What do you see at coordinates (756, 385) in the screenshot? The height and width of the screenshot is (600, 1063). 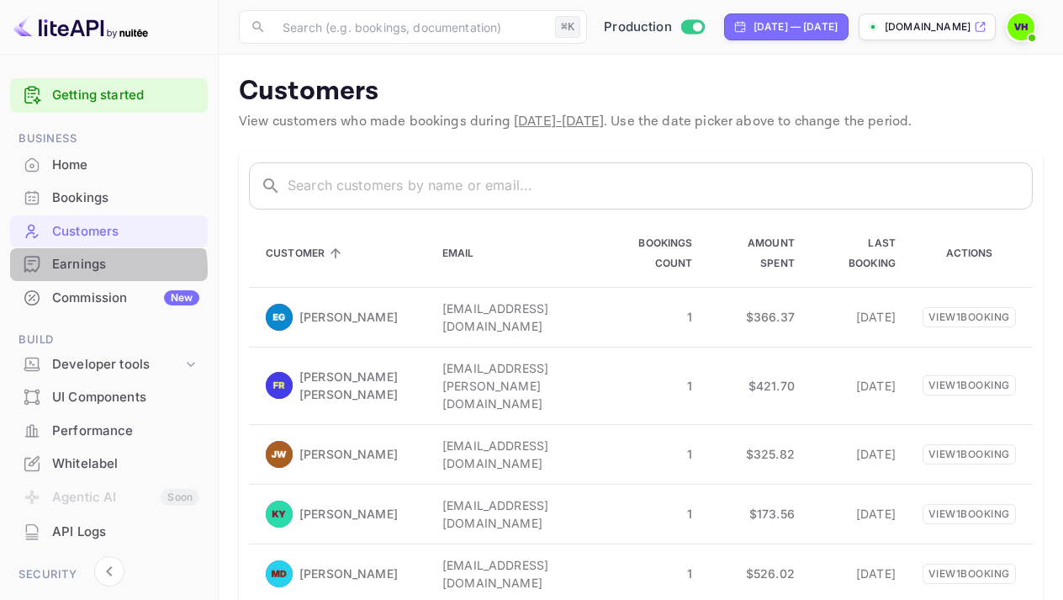 I see `p: $421.70` at bounding box center [756, 385].